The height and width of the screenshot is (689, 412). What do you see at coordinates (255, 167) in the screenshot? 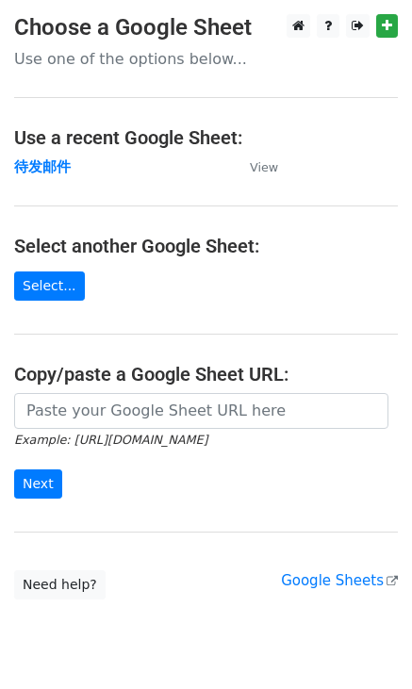
I see `a: View` at bounding box center [255, 167].